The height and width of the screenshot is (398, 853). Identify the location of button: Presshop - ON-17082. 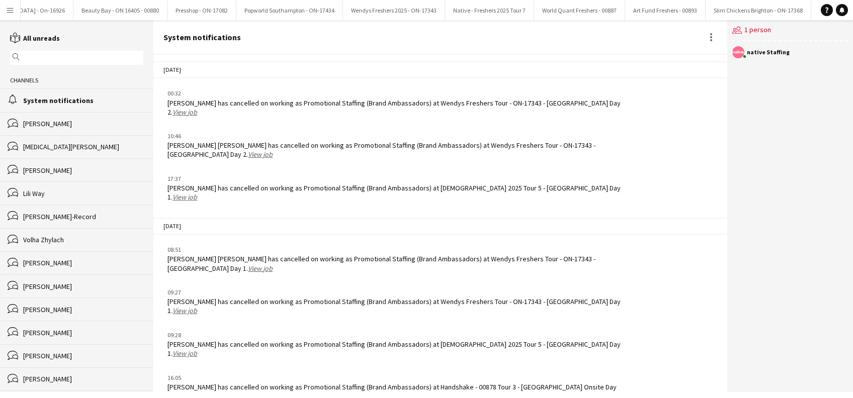
(202, 10).